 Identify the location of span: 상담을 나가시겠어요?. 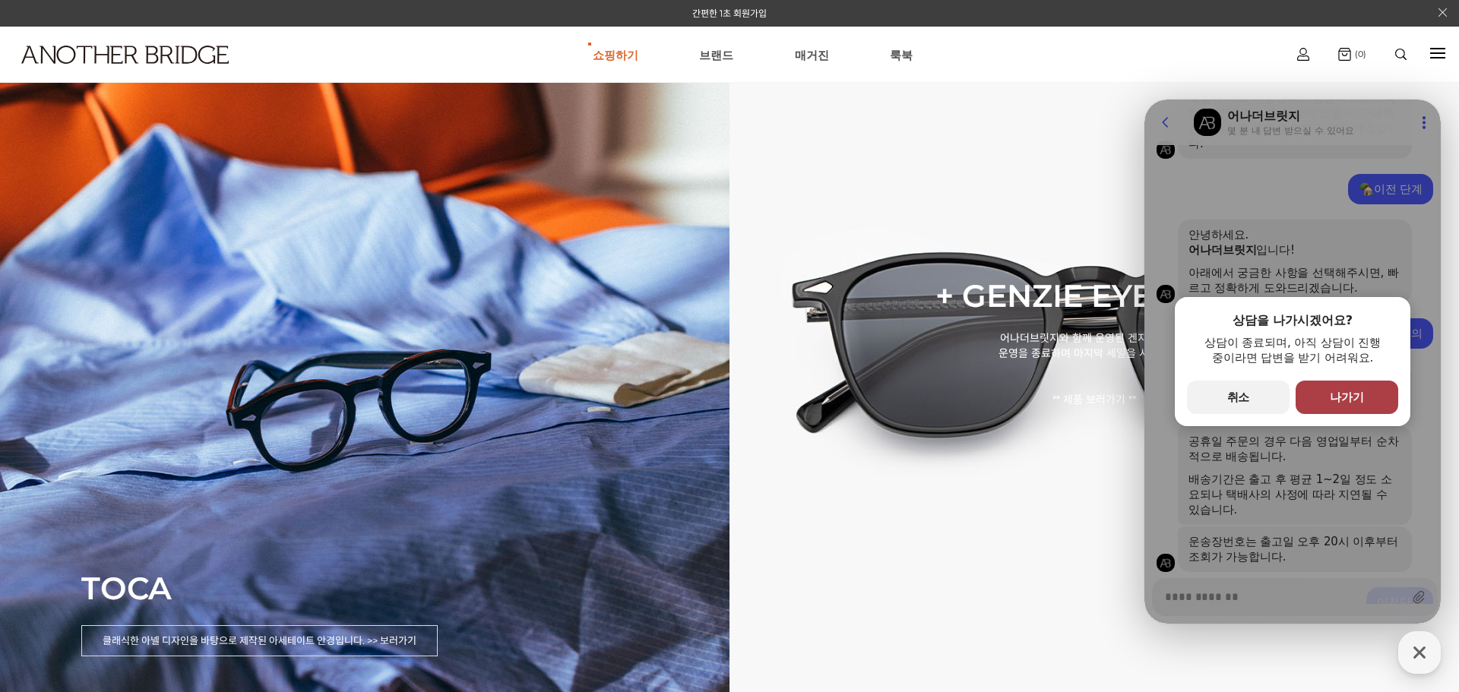
(148, 221).